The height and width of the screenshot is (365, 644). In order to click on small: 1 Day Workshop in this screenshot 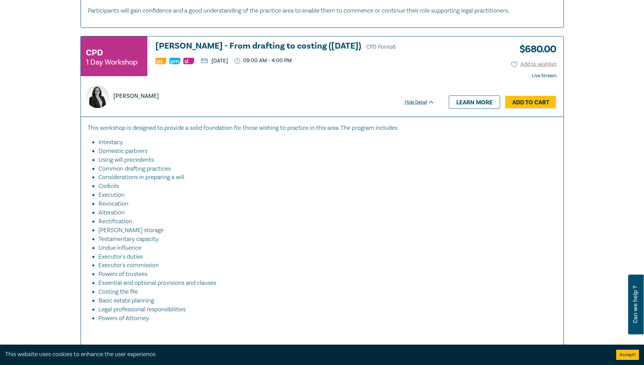, I will do `click(112, 62)`.